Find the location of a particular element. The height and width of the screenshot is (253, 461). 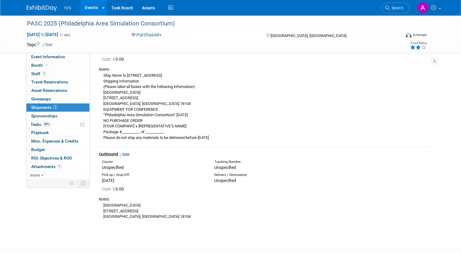

button: Purchased is located at coordinates (146, 35).